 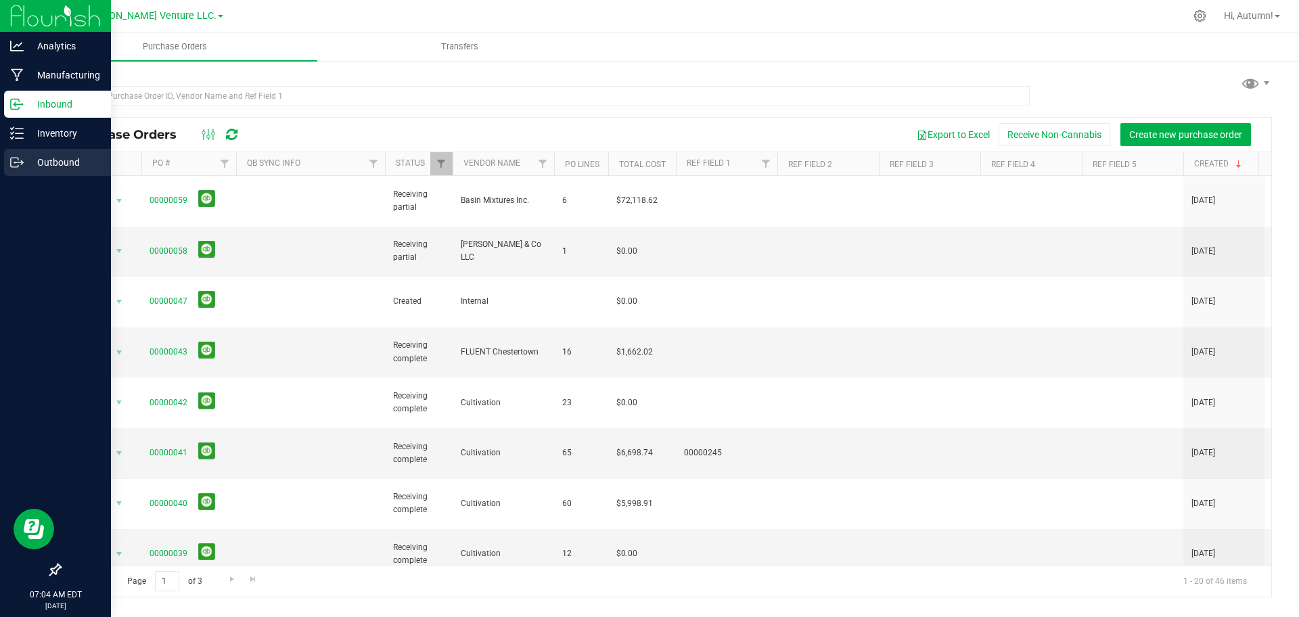 I want to click on a: 00000043, so click(x=168, y=352).